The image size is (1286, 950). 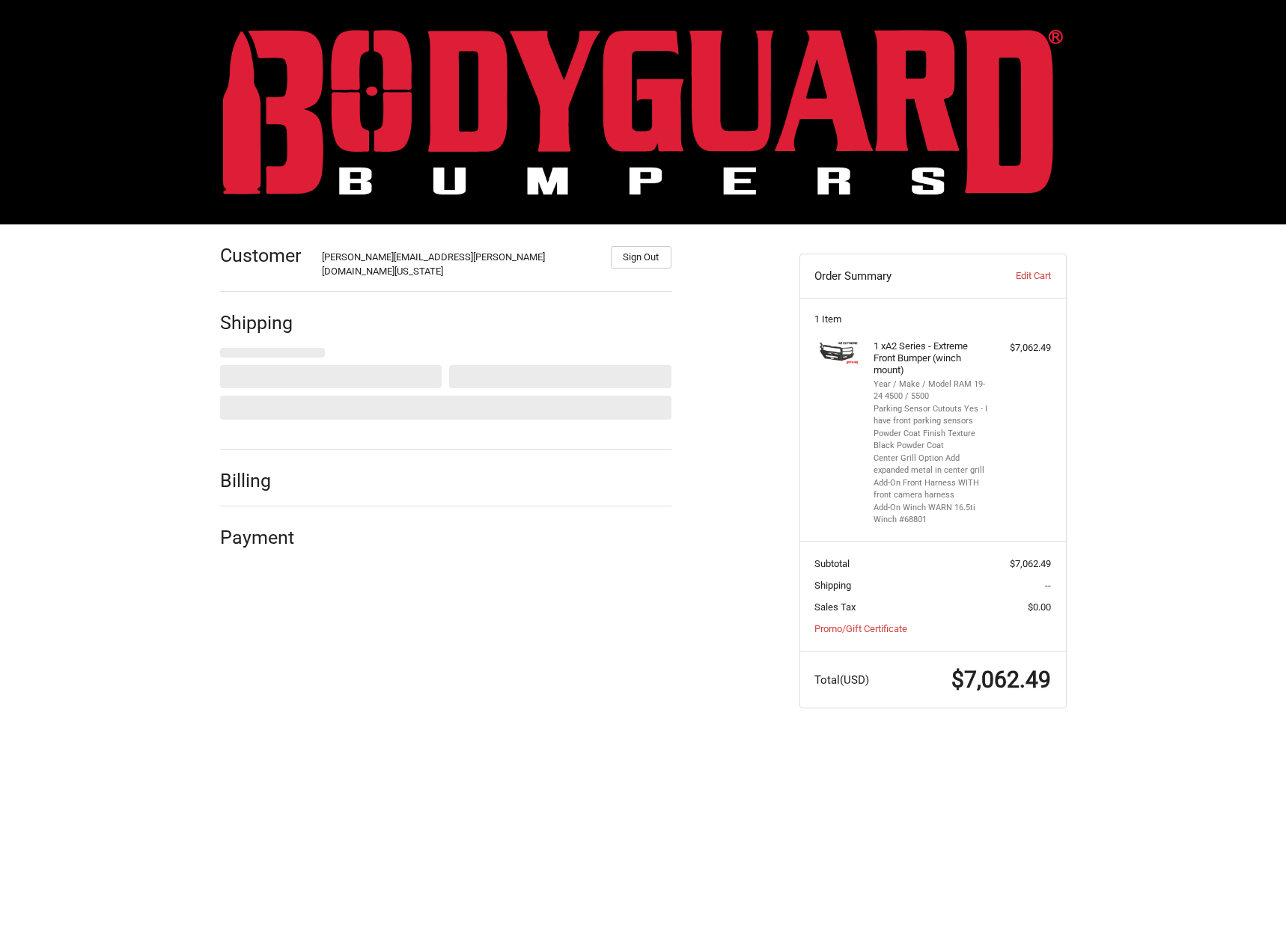 I want to click on span: Total (USD), so click(x=841, y=680).